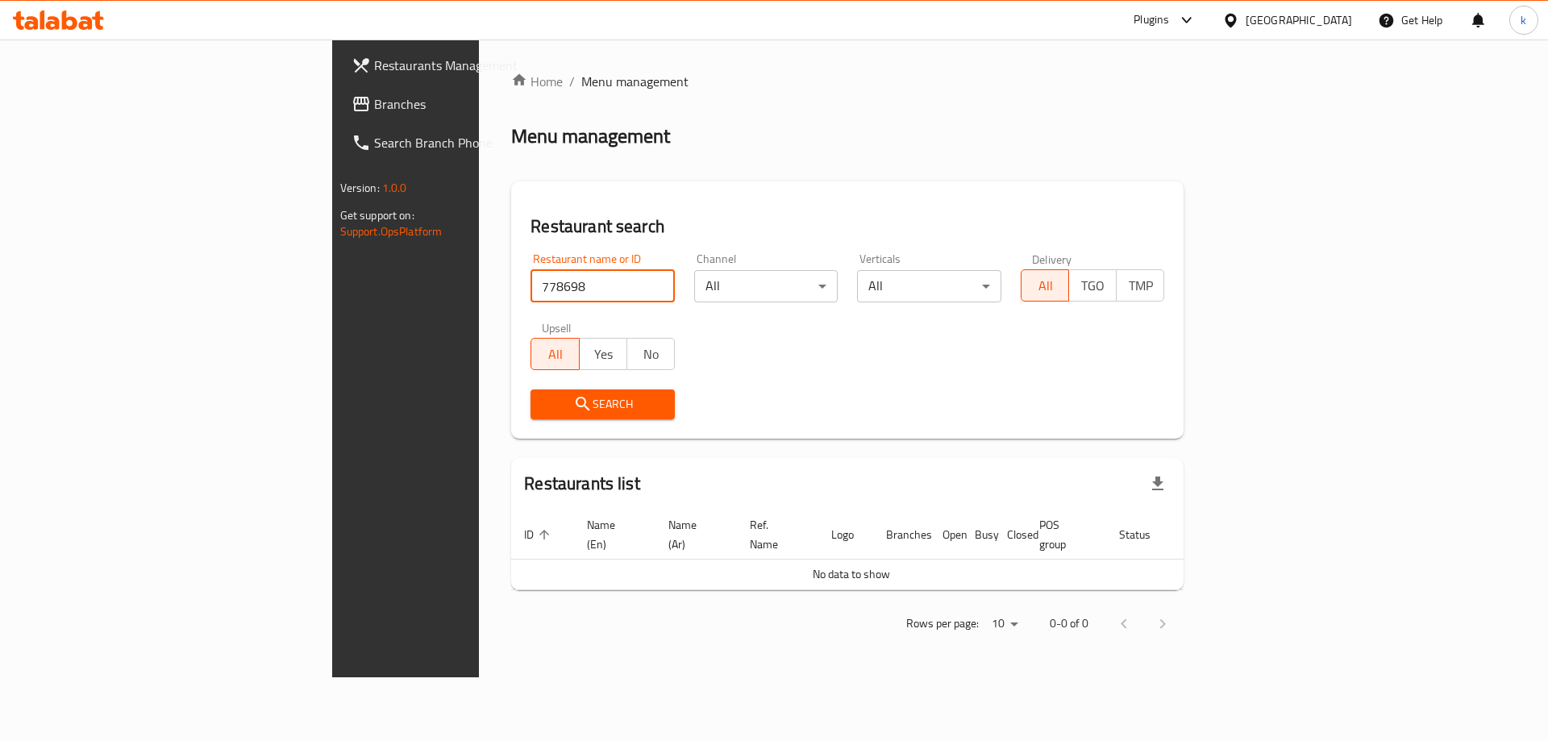 This screenshot has height=741, width=1548. What do you see at coordinates (879, 550) in the screenshot?
I see `table: enhanced table` at bounding box center [879, 550].